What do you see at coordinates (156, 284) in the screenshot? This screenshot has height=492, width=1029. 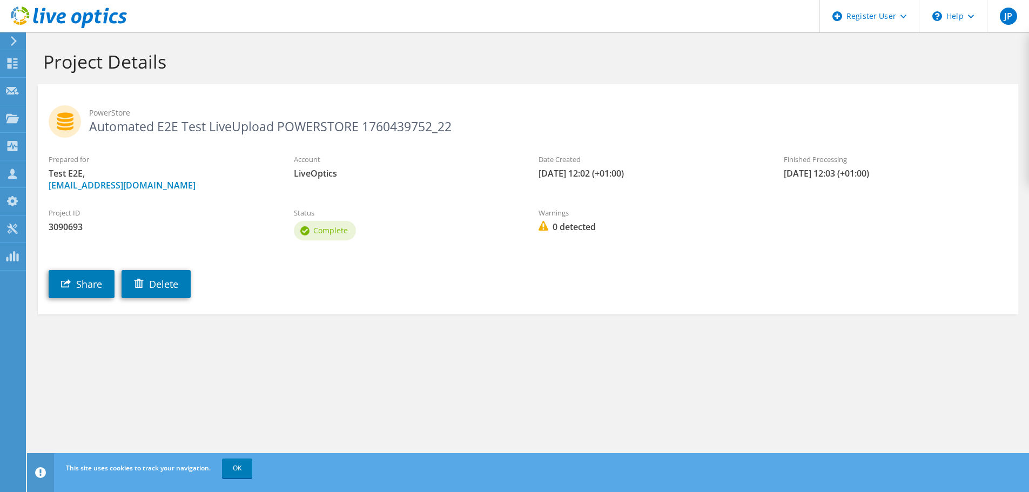 I see `a: Delete` at bounding box center [156, 284].